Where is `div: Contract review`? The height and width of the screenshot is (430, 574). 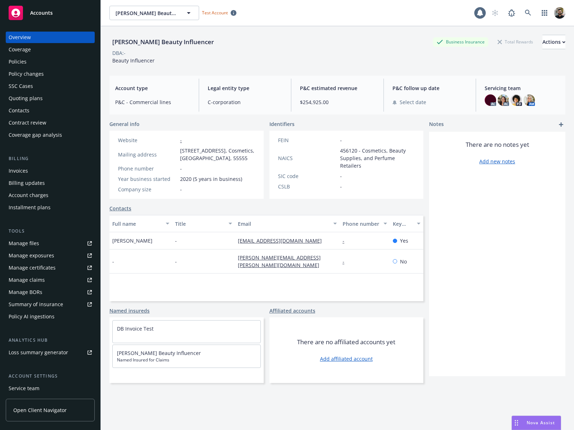
div: Contract review is located at coordinates (27, 123).